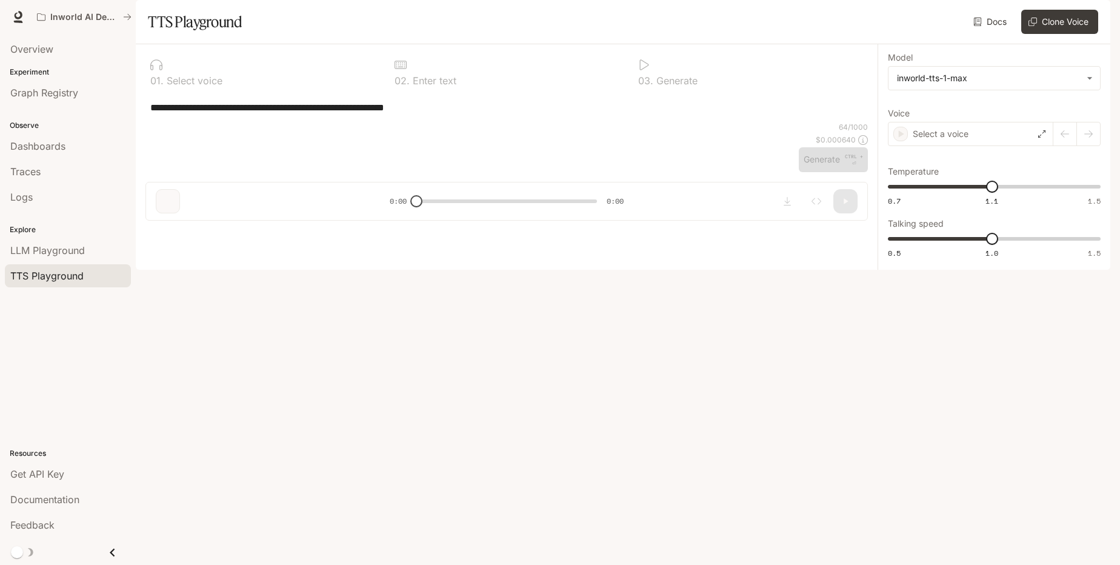 This screenshot has width=1120, height=565. Describe the element at coordinates (157, 81) in the screenshot. I see `p: 0 1 .` at that location.